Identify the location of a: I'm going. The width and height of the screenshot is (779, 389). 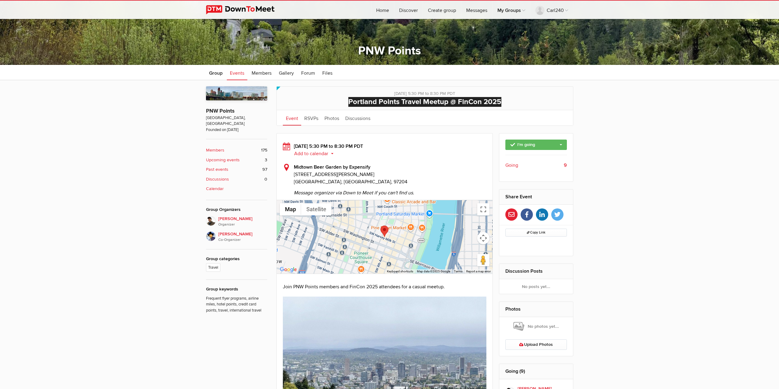
(536, 145).